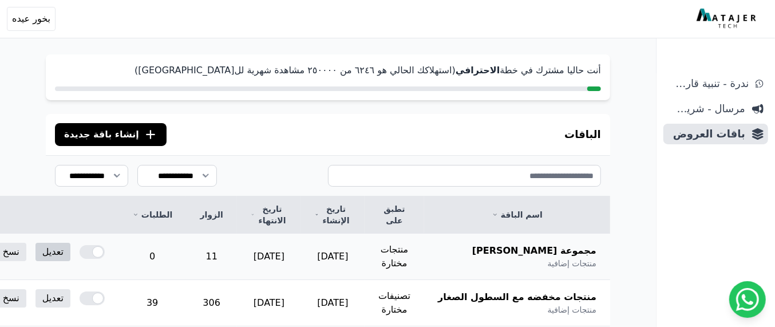 This screenshot has width=775, height=327. I want to click on td: 39, so click(152, 303).